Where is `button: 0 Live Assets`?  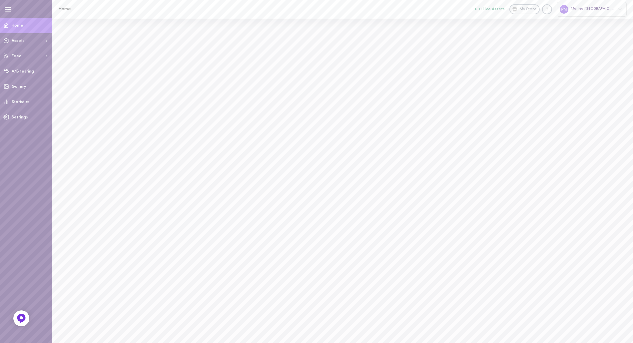
button: 0 Live Assets is located at coordinates (490, 9).